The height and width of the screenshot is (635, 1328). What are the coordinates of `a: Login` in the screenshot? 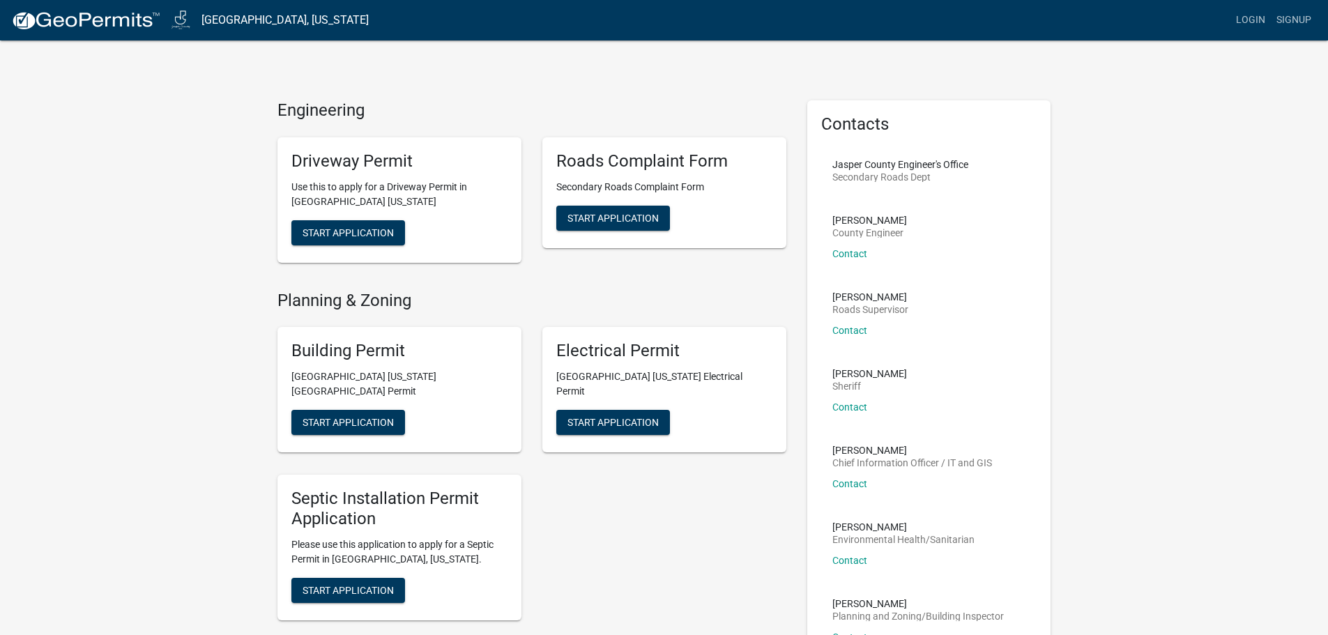 It's located at (1250, 20).